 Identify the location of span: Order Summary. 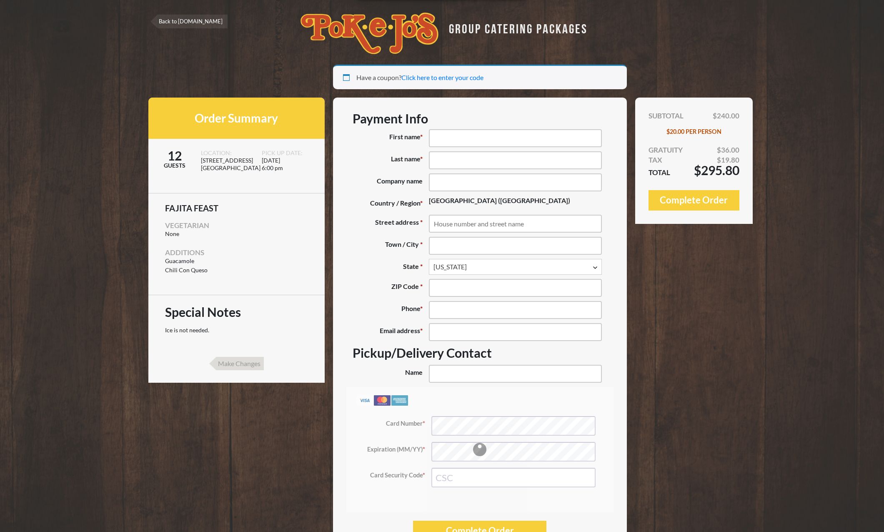
(236, 118).